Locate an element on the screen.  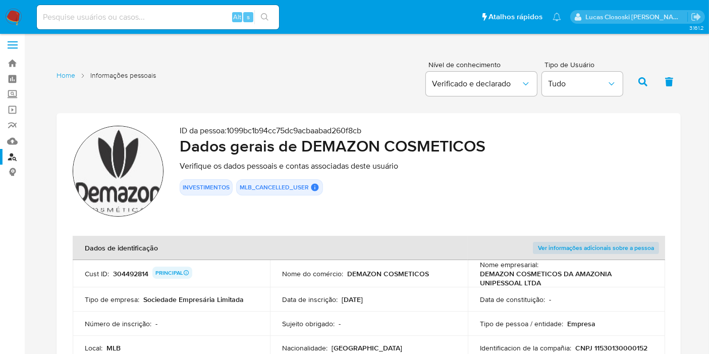
input: Pesquise usuários ou casos... is located at coordinates (158, 17).